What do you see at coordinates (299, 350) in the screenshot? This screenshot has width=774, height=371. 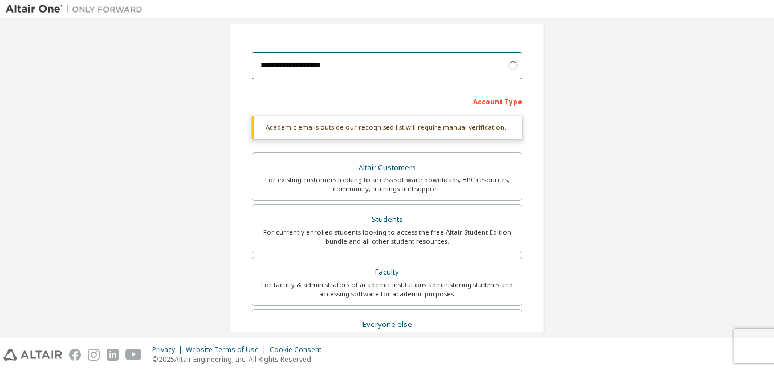 I see `div: Cookie Consent` at bounding box center [299, 350].